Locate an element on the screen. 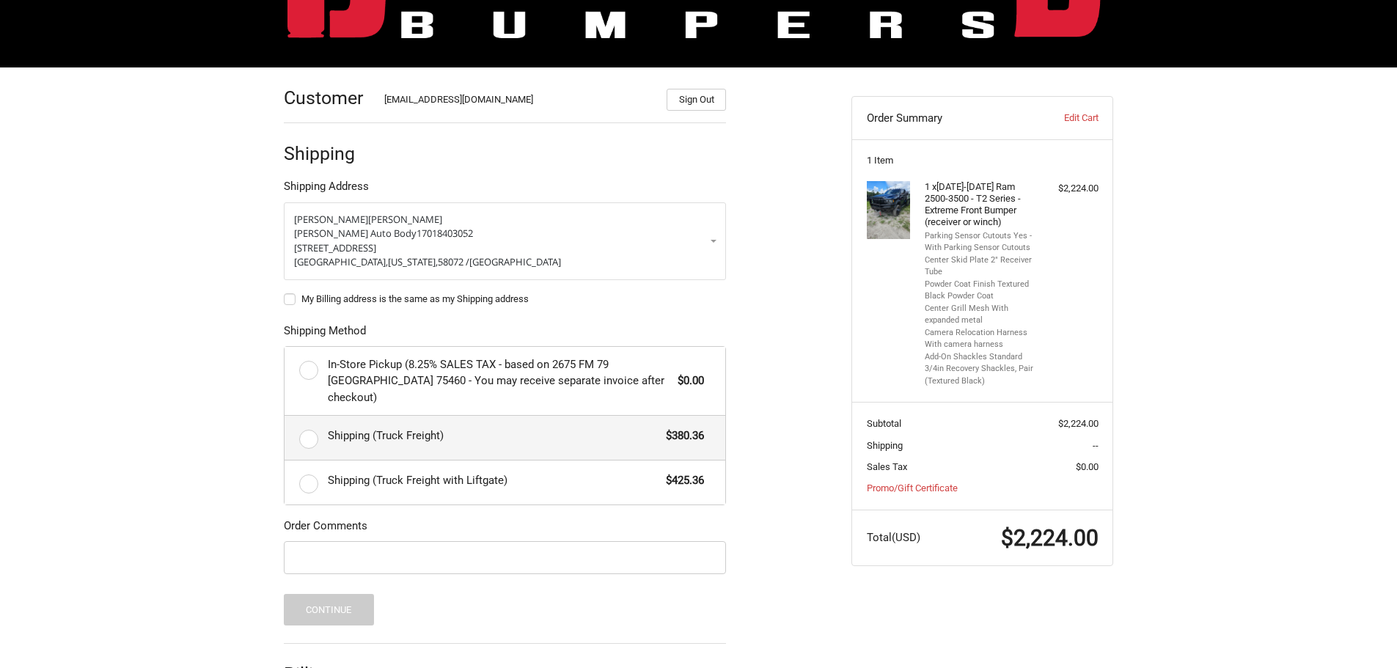  span: $380.36 is located at coordinates (681, 436).